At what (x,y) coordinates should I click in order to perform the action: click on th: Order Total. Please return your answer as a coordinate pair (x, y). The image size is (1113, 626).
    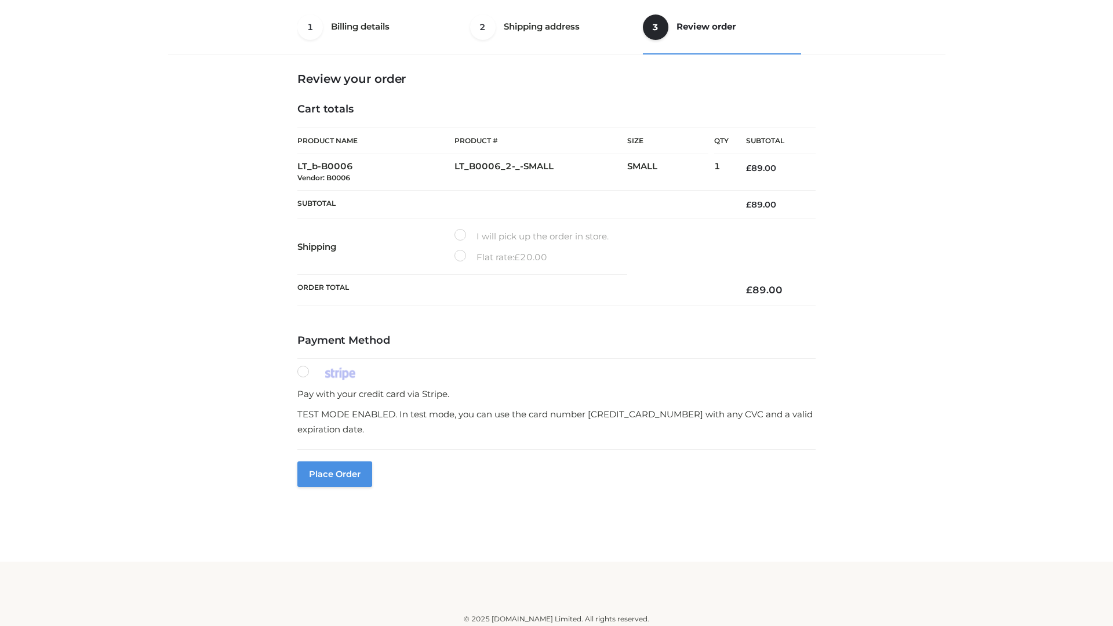
    Looking at the image, I should click on (513, 290).